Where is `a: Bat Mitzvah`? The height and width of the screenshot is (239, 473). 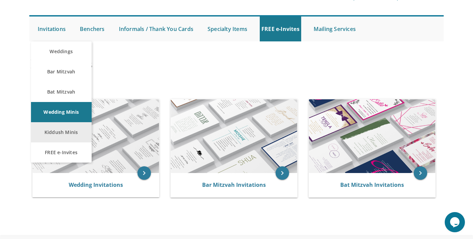 a: Bat Mitzvah is located at coordinates (61, 92).